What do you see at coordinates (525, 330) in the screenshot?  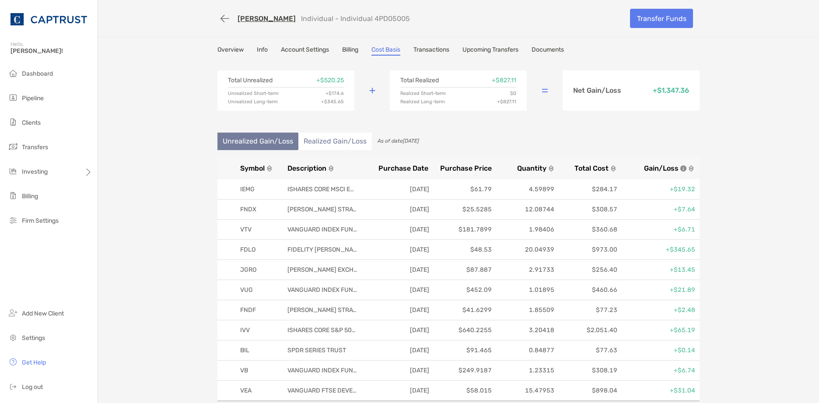 I see `p: 3.20418` at bounding box center [525, 330].